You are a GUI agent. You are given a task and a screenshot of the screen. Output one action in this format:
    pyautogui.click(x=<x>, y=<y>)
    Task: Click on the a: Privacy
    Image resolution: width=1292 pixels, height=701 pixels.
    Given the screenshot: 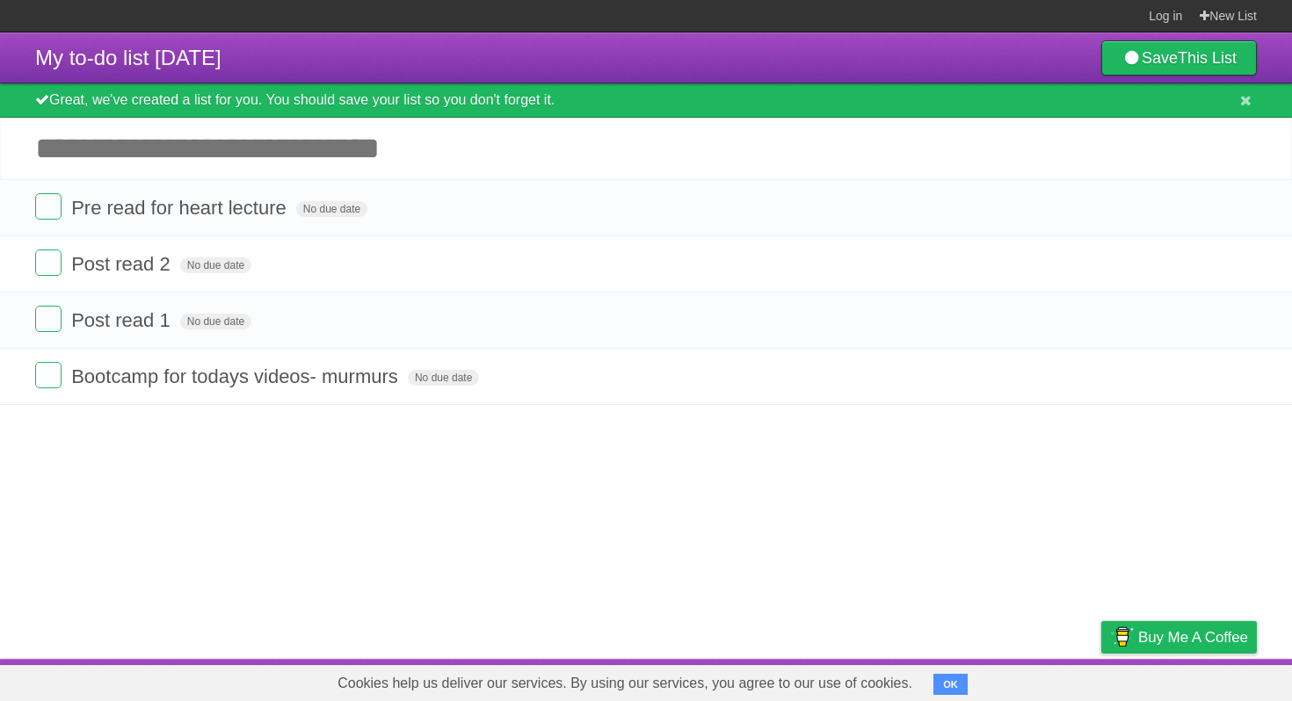 What is the action you would take?
    pyautogui.click(x=1101, y=680)
    